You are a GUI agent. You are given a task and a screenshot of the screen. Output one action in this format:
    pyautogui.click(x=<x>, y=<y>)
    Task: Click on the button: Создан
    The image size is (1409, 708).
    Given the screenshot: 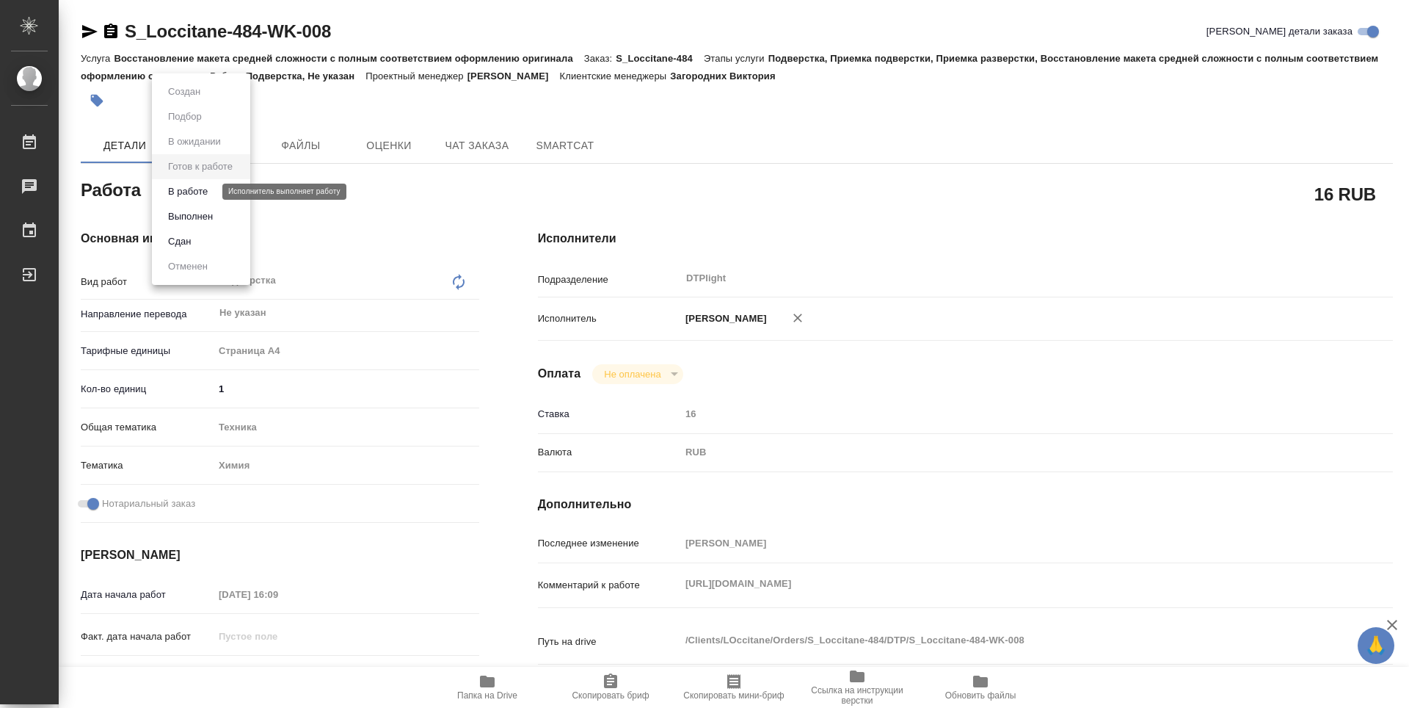 What is the action you would take?
    pyautogui.click(x=184, y=92)
    